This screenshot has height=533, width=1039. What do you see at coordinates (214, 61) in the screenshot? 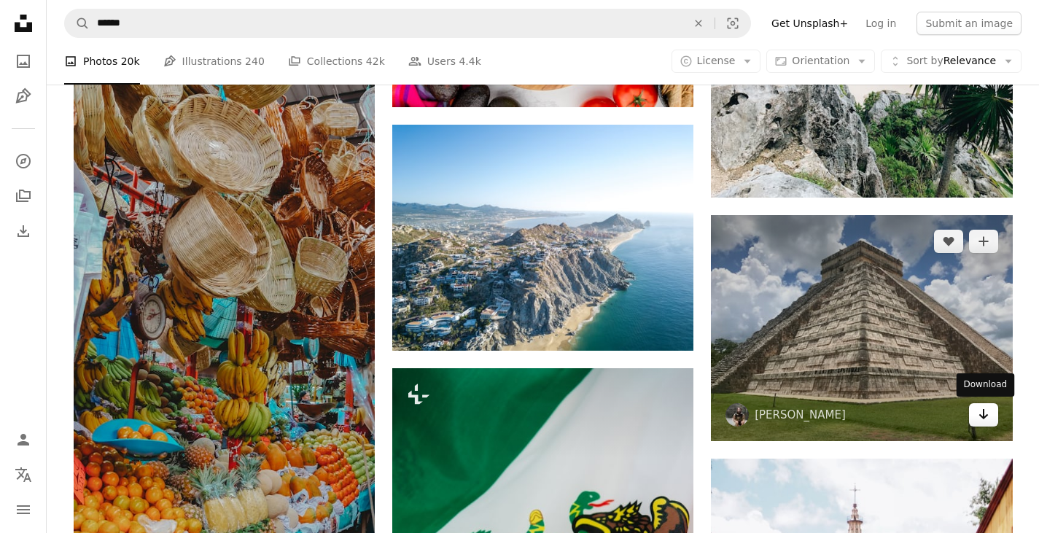
I see `a: Illustrations 240` at bounding box center [214, 61].